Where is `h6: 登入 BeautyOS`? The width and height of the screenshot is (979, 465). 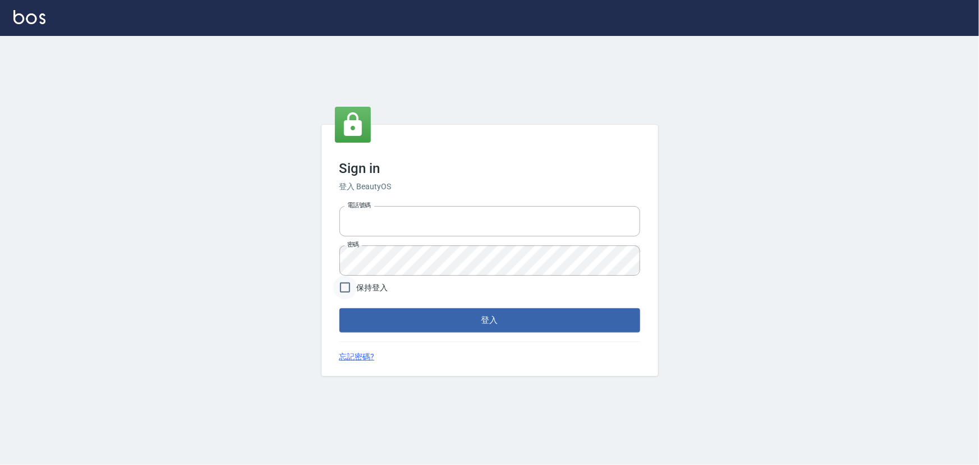
h6: 登入 BeautyOS is located at coordinates (490, 186).